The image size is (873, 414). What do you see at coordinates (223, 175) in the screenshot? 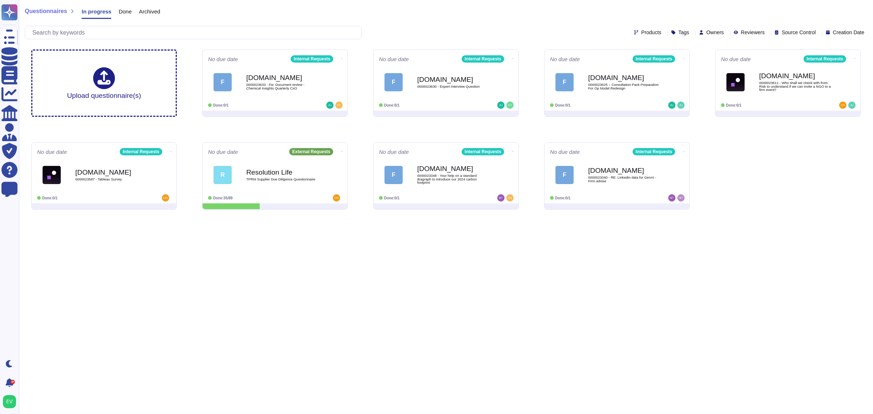
I see `div: R` at bounding box center [223, 175].